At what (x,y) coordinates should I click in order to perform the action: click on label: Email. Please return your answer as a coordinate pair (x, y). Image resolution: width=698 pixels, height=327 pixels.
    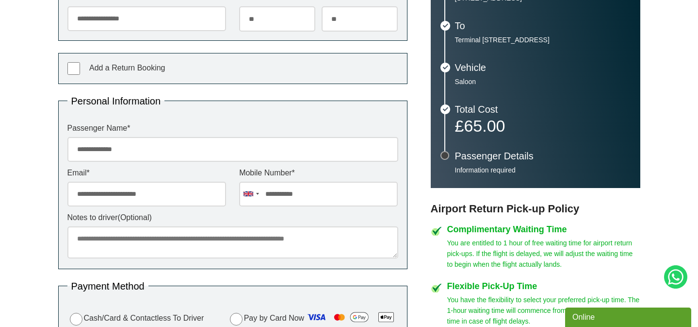
    Looking at the image, I should click on (147, 173).